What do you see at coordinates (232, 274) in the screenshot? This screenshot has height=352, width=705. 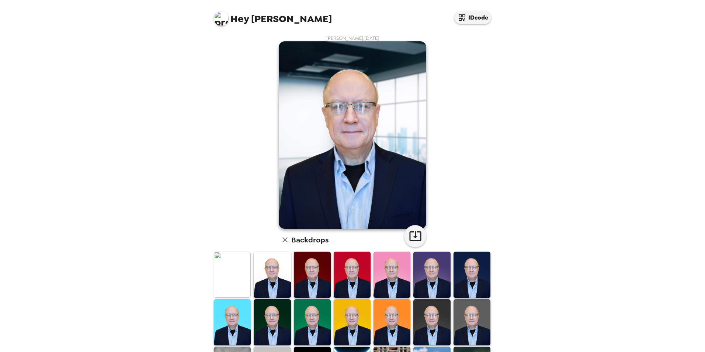 I see `img: Original` at bounding box center [232, 274].